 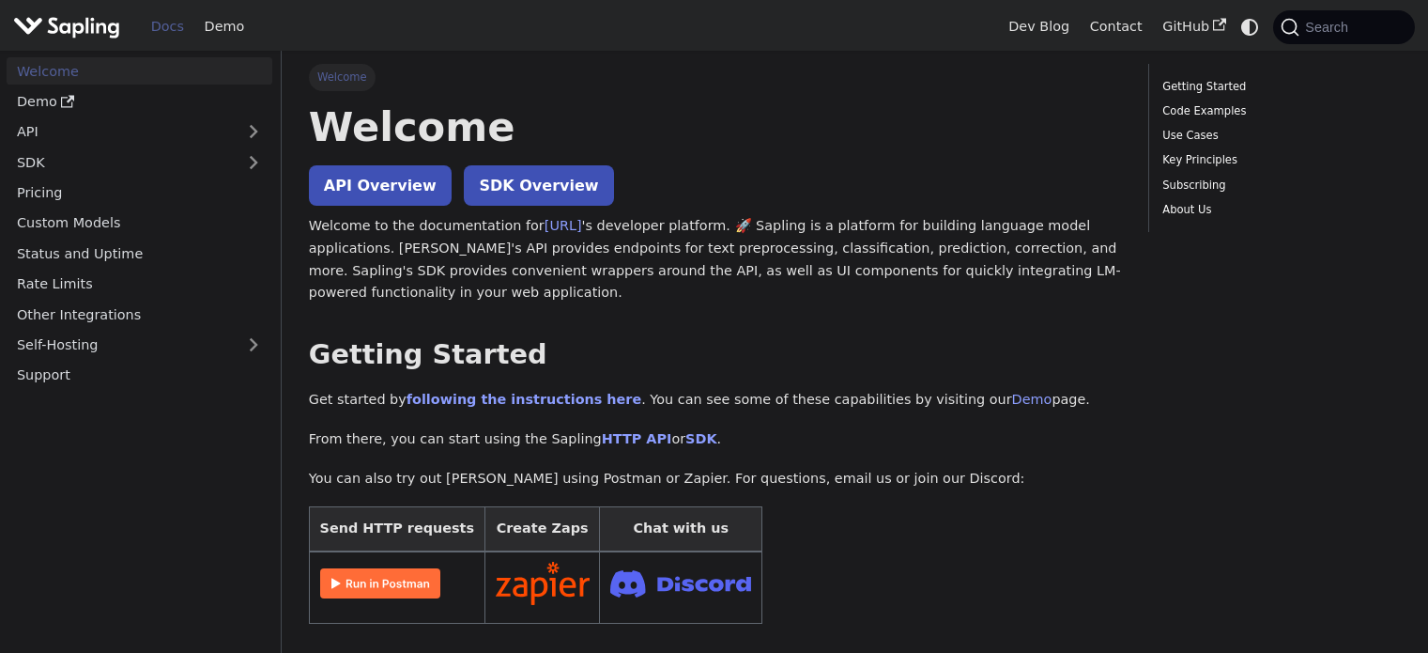 What do you see at coordinates (538, 185) in the screenshot?
I see `a: SDK Overview` at bounding box center [538, 185].